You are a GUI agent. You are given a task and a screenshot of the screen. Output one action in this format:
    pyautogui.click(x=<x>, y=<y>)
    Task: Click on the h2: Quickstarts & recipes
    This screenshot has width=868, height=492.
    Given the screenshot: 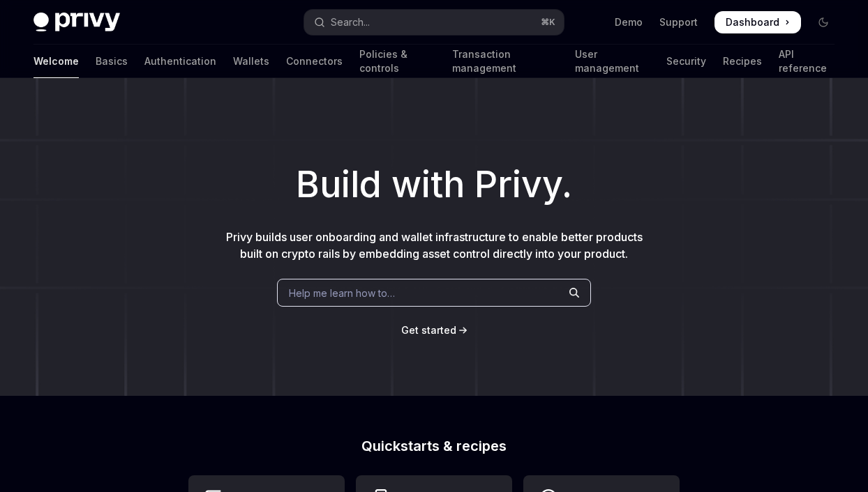 What is the action you would take?
    pyautogui.click(x=434, y=446)
    